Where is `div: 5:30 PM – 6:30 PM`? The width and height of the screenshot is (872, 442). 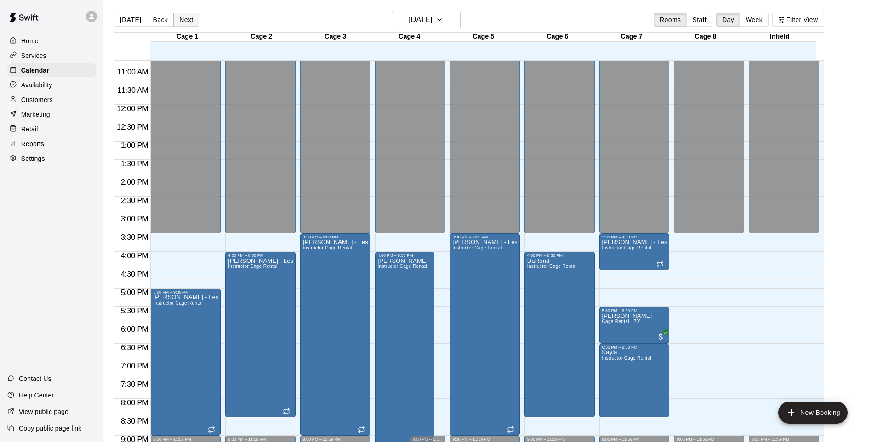 div: 5:30 PM – 6:30 PM is located at coordinates (634, 311).